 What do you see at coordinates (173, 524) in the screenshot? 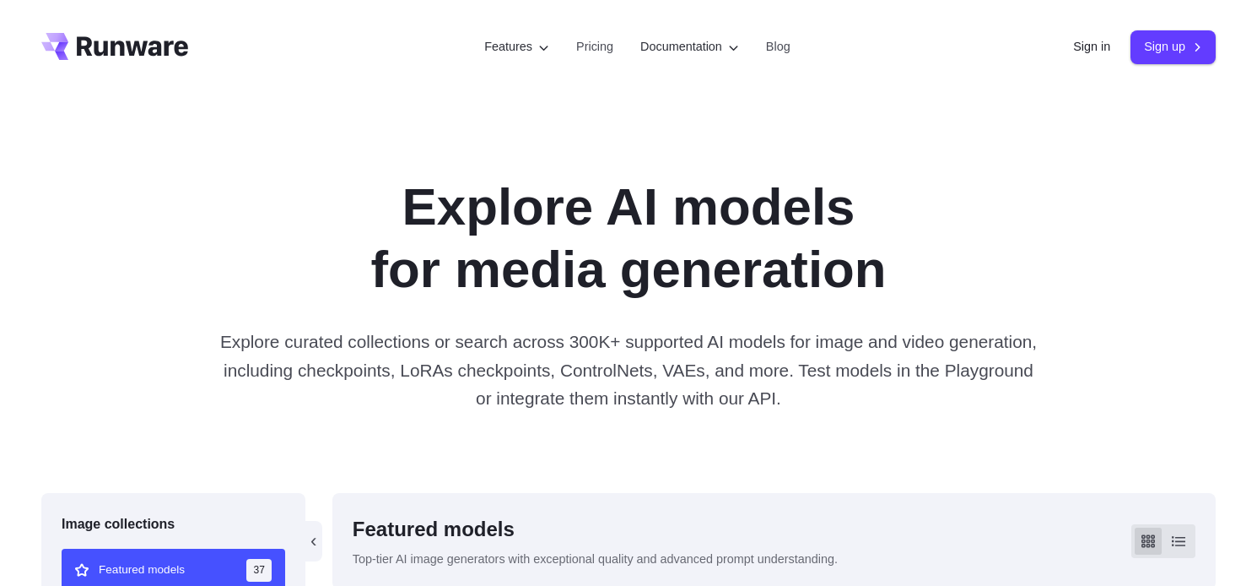
I see `div: Image collections` at bounding box center [173, 524].